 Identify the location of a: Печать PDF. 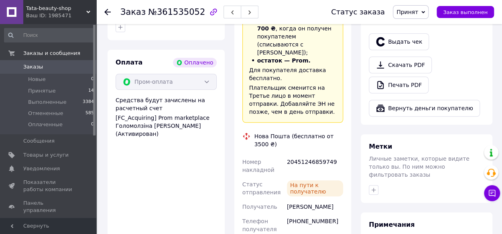
(398, 85).